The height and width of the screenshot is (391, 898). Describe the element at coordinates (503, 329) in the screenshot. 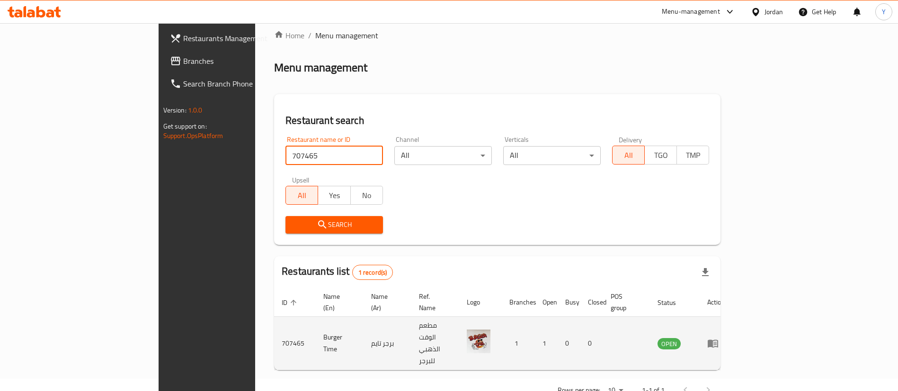

I see `table: enhanced table` at that location.